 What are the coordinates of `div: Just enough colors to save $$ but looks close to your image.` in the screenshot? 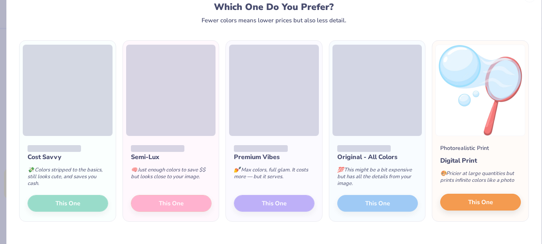 It's located at (171, 175).